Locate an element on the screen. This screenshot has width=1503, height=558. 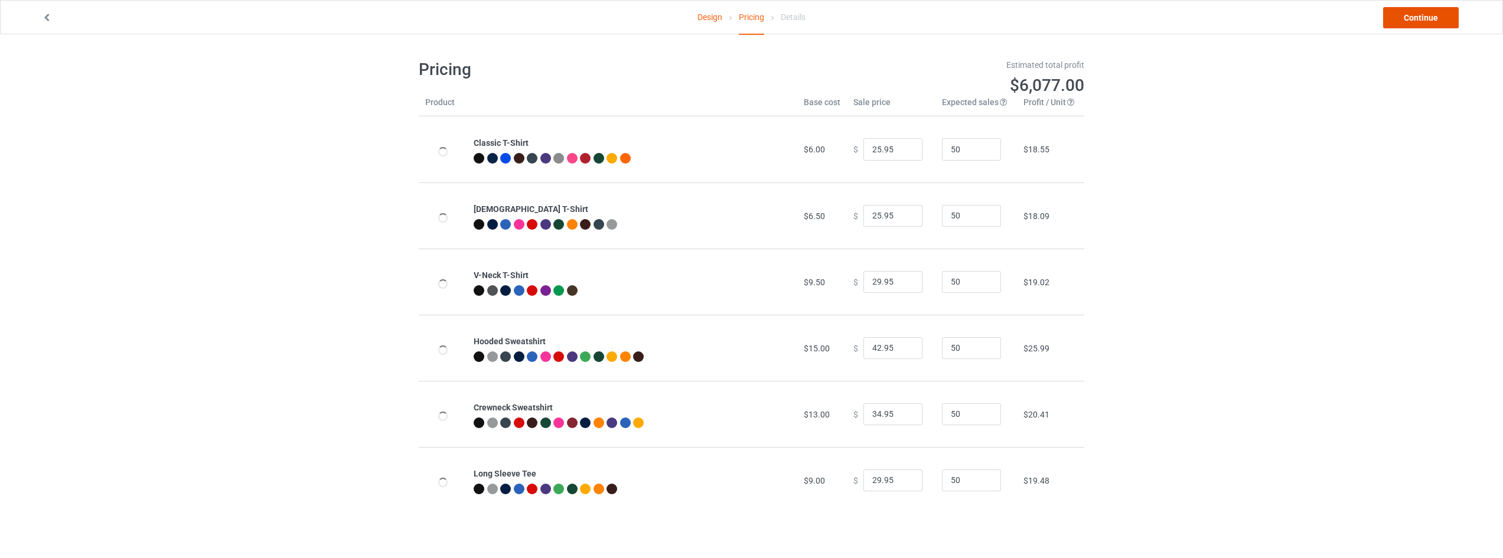
b: V-Neck T-Shirt is located at coordinates (501, 275).